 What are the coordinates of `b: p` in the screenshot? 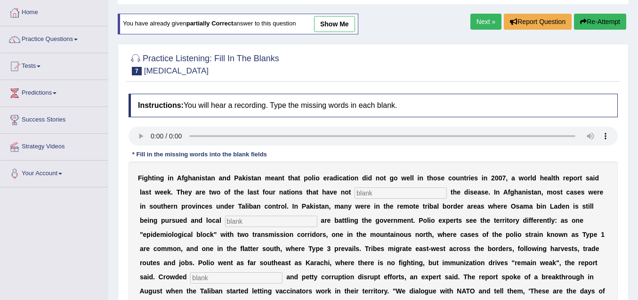 It's located at (571, 178).